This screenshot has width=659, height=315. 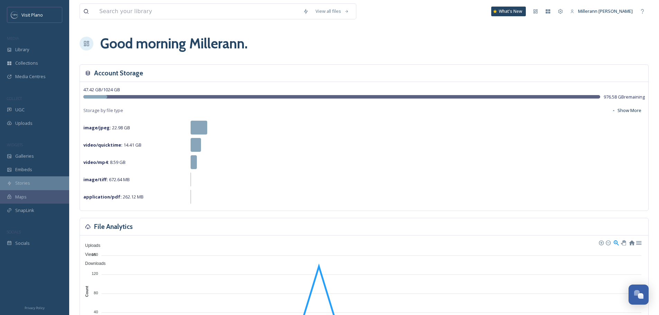 What do you see at coordinates (96, 162) in the screenshot?
I see `strong: video/mp4 :` at bounding box center [96, 162].